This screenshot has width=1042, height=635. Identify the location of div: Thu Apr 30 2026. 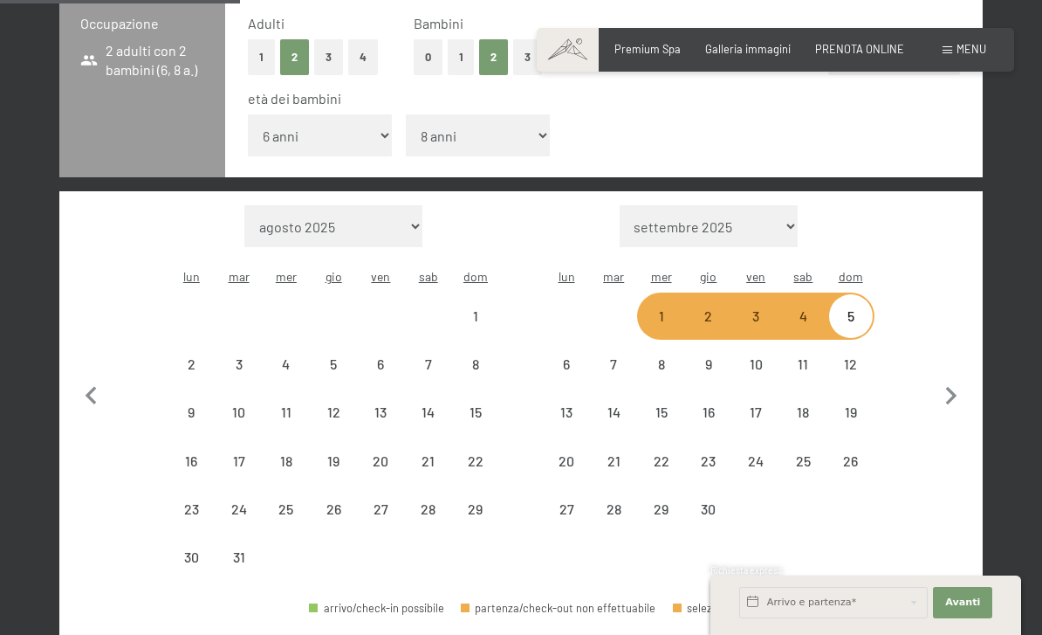
(709, 509).